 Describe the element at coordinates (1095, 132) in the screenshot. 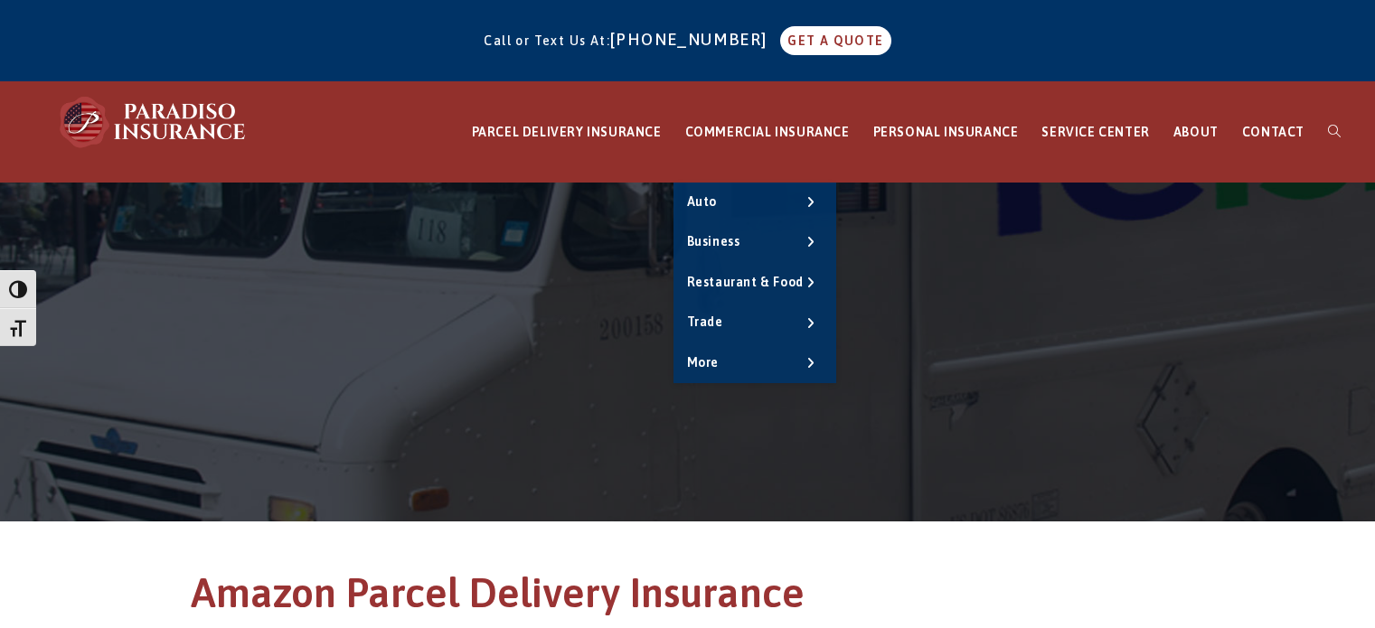

I see `a: SERVICE CENTER` at that location.